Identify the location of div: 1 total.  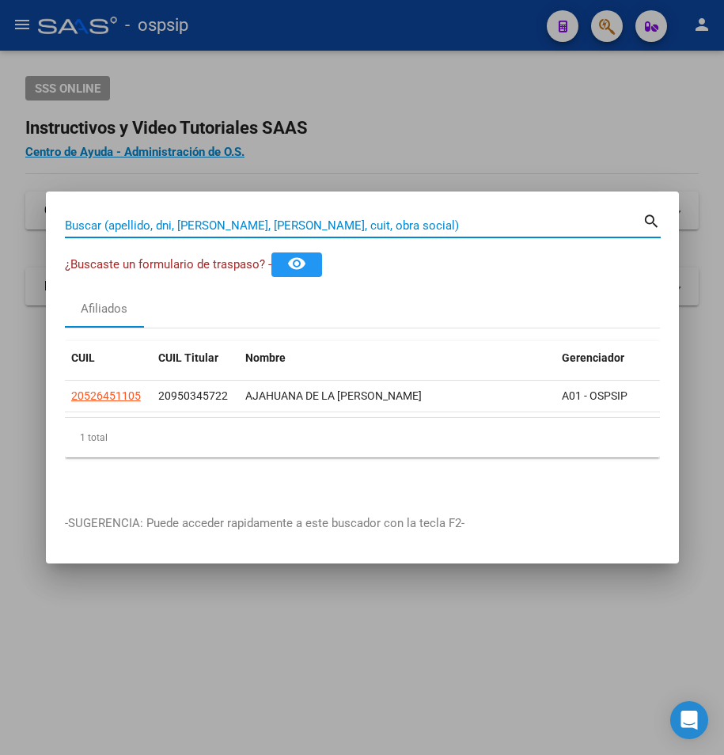
(363, 438).